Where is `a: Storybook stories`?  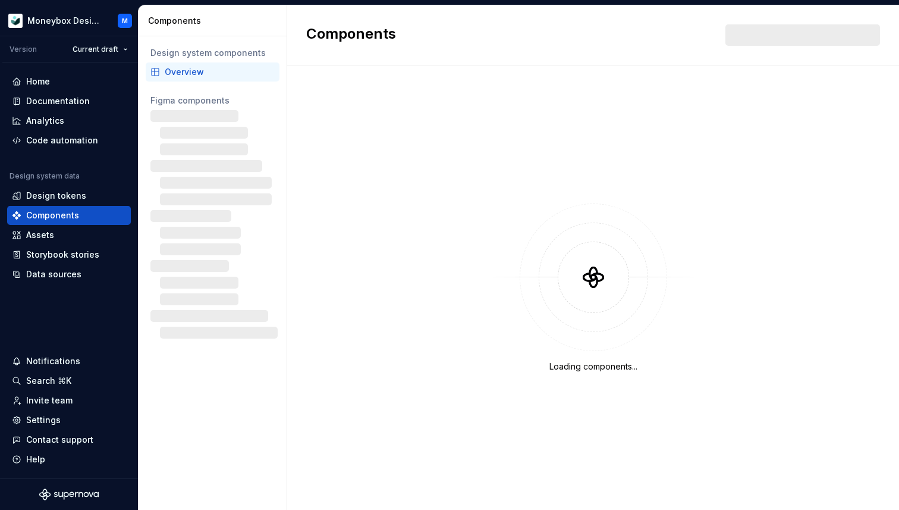
a: Storybook stories is located at coordinates (69, 254).